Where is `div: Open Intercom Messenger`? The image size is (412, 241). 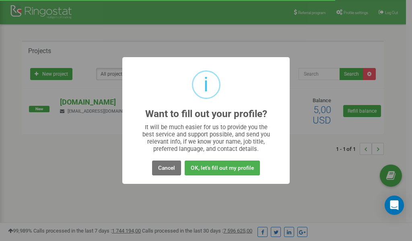 div: Open Intercom Messenger is located at coordinates (395, 205).